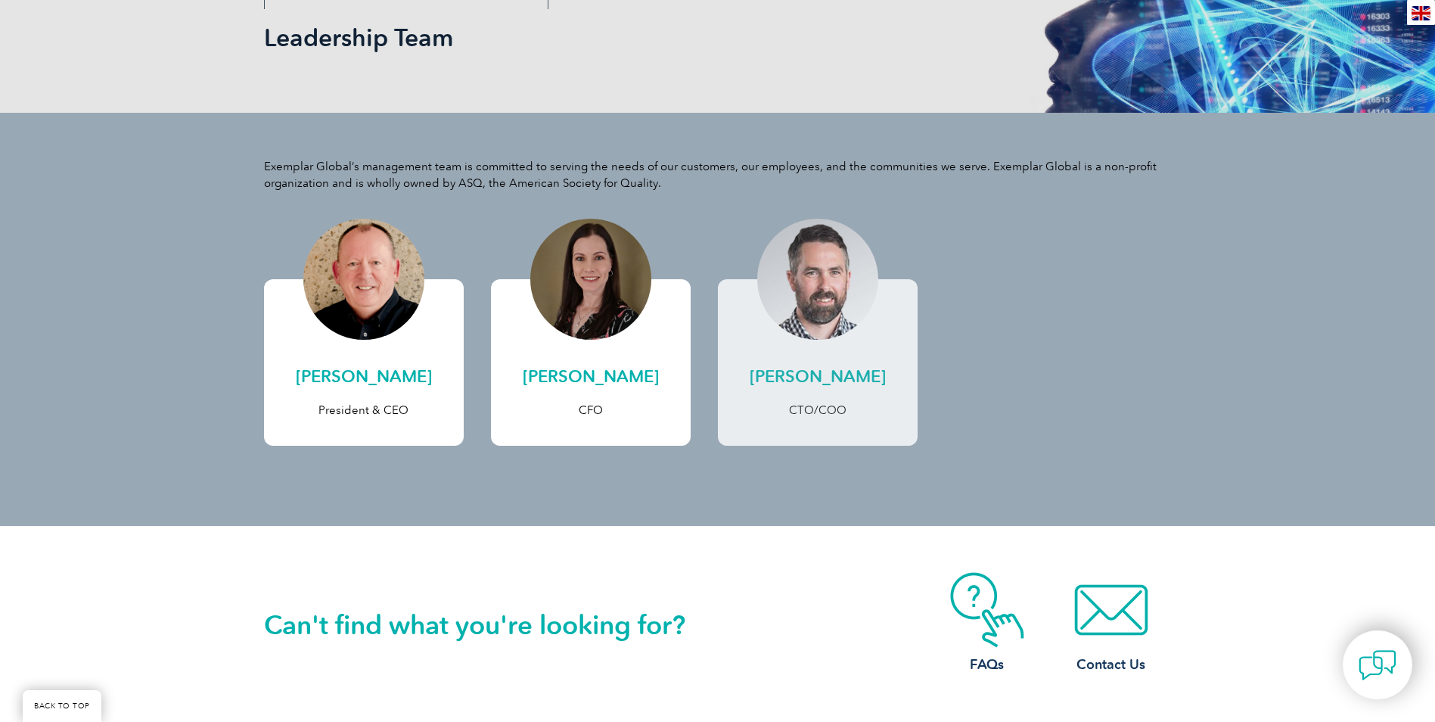 The width and height of the screenshot is (1435, 722). I want to click on p: President & CEO, so click(364, 410).